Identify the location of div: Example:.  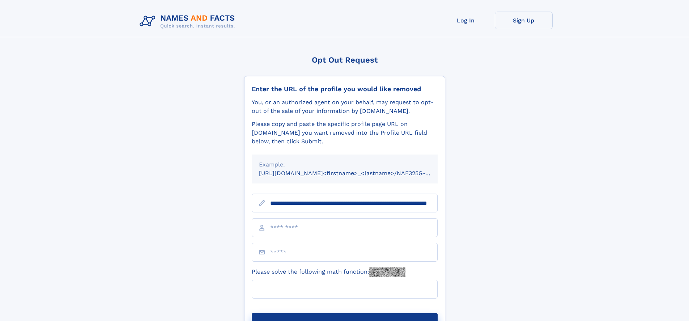
(345, 165).